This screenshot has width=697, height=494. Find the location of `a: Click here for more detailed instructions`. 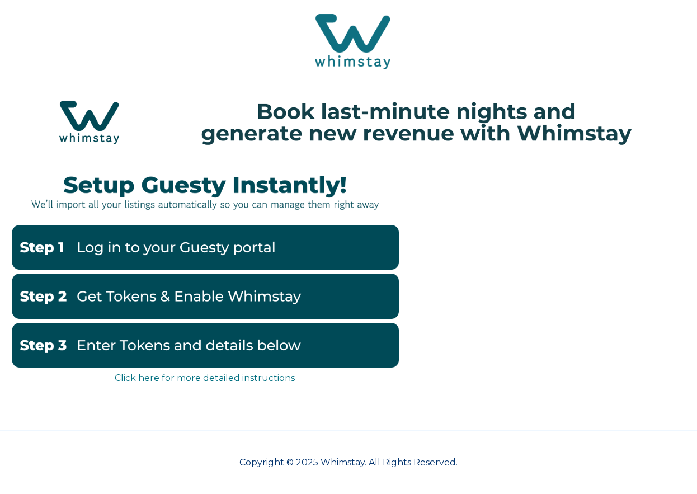

a: Click here for more detailed instructions is located at coordinates (205, 378).